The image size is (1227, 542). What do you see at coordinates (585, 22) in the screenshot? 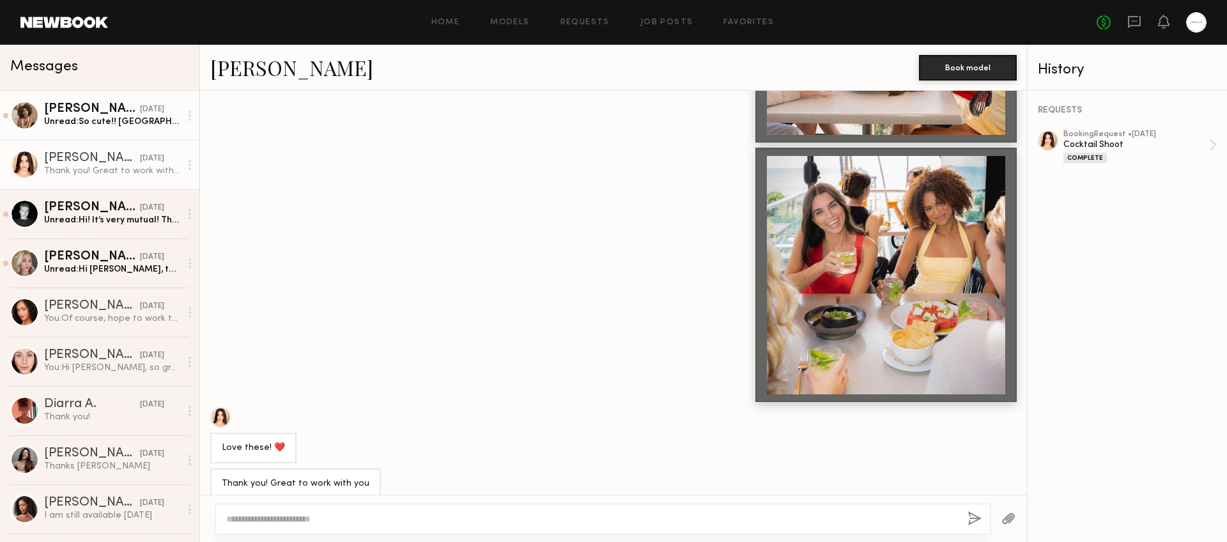
I see `a: Requests` at bounding box center [585, 22].